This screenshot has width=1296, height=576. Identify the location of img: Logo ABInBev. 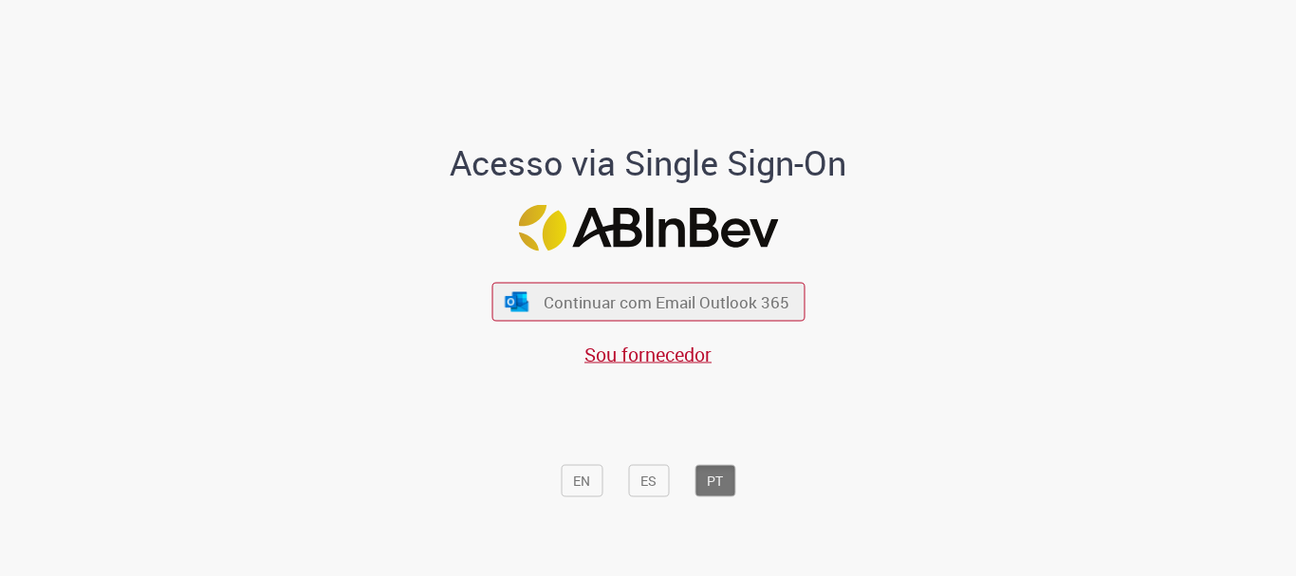
(648, 228).